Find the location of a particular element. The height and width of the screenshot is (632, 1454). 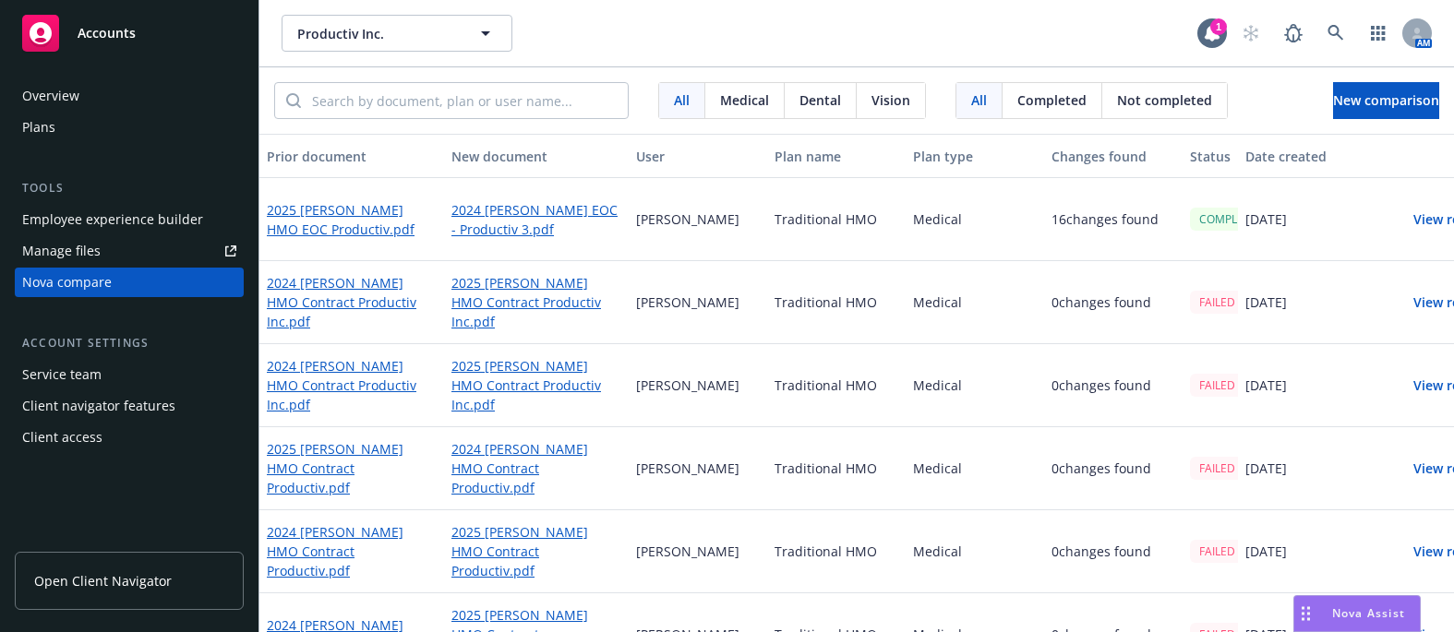

span: Vision is located at coordinates (891, 100).